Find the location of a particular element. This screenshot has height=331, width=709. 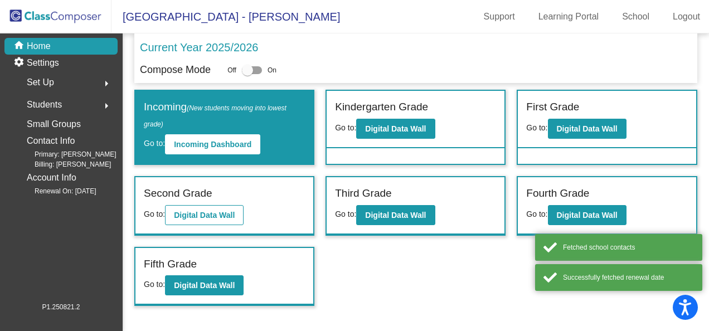

div: Successfully fetched renewal date is located at coordinates (628, 278).